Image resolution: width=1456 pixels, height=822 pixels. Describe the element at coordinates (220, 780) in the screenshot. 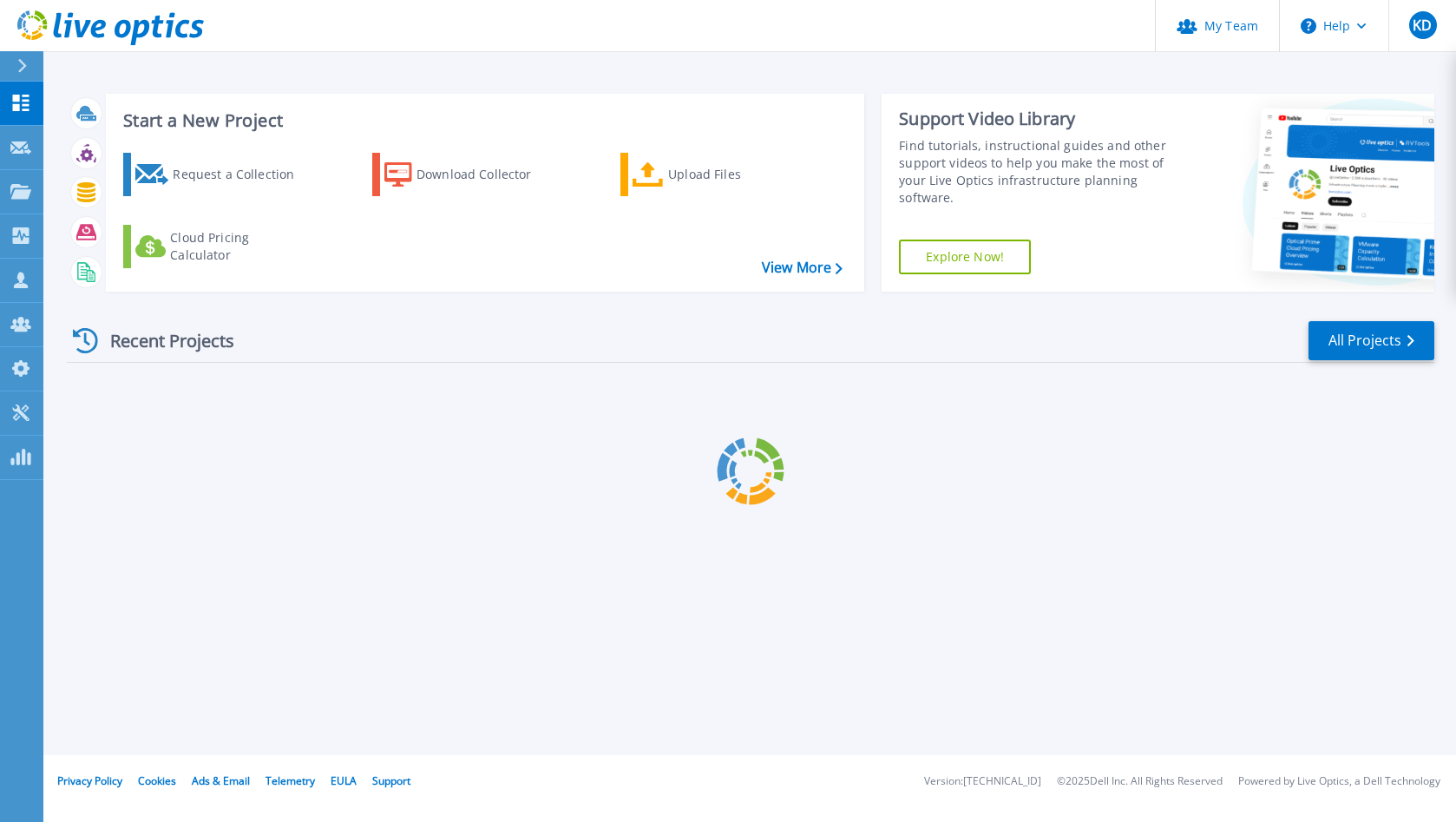

I see `a: Ads & Email` at that location.